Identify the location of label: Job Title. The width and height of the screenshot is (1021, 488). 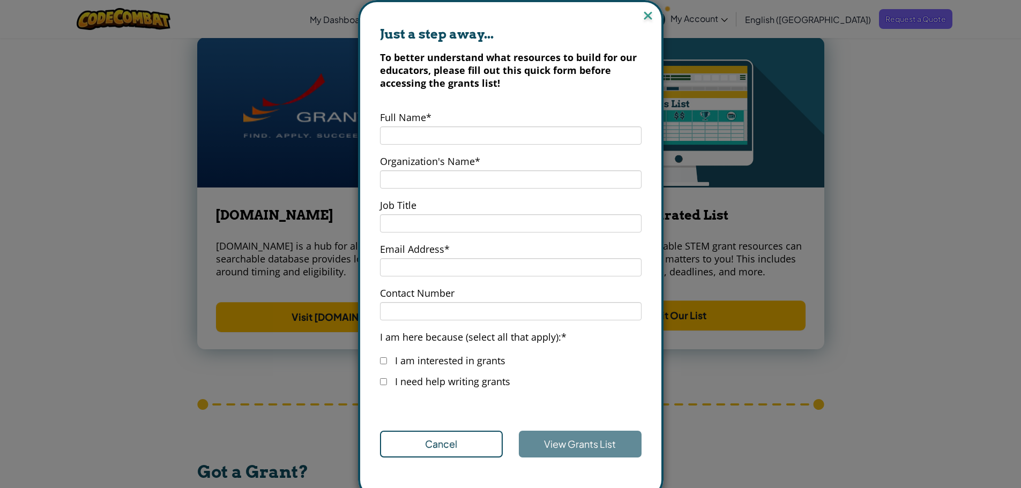
(398, 205).